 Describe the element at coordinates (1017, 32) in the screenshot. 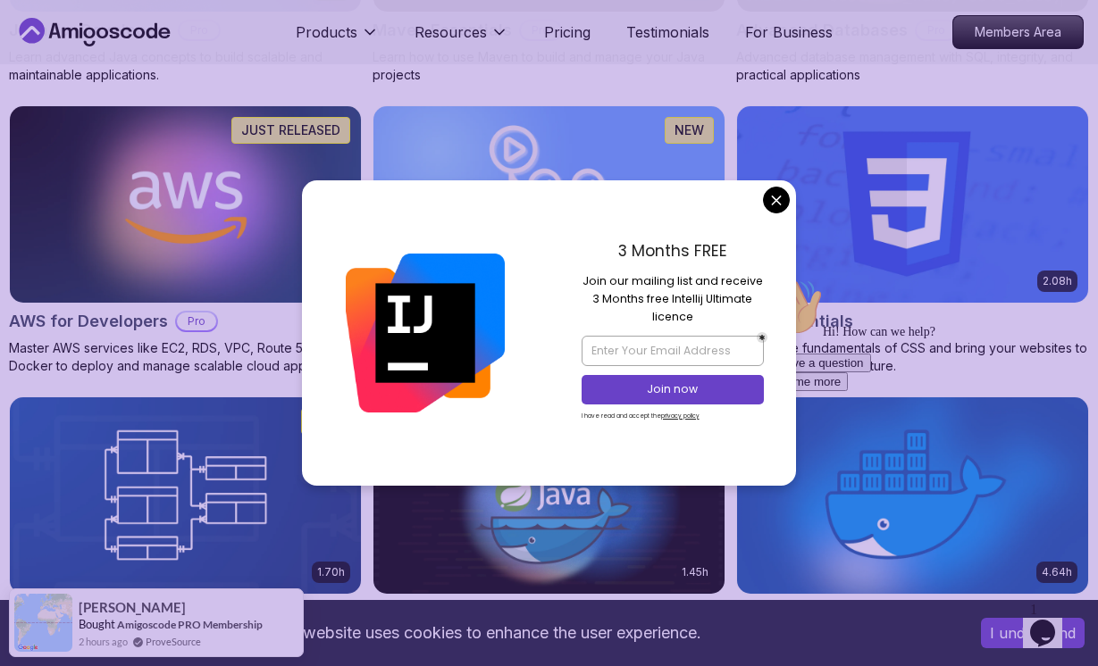

I see `p: Members Area` at that location.